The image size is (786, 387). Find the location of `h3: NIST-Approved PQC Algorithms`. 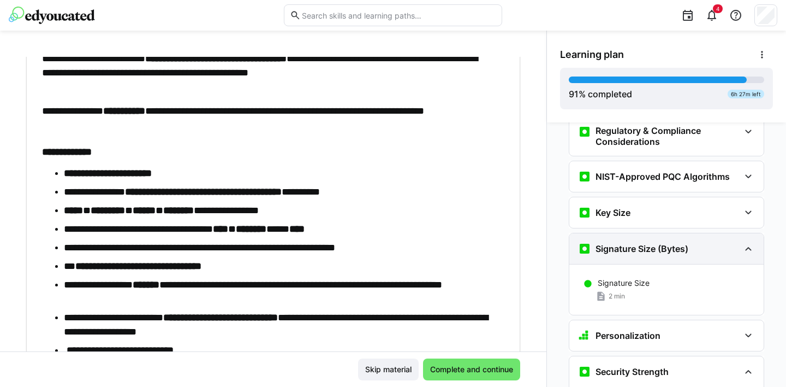

h3: NIST-Approved PQC Algorithms is located at coordinates (663, 176).